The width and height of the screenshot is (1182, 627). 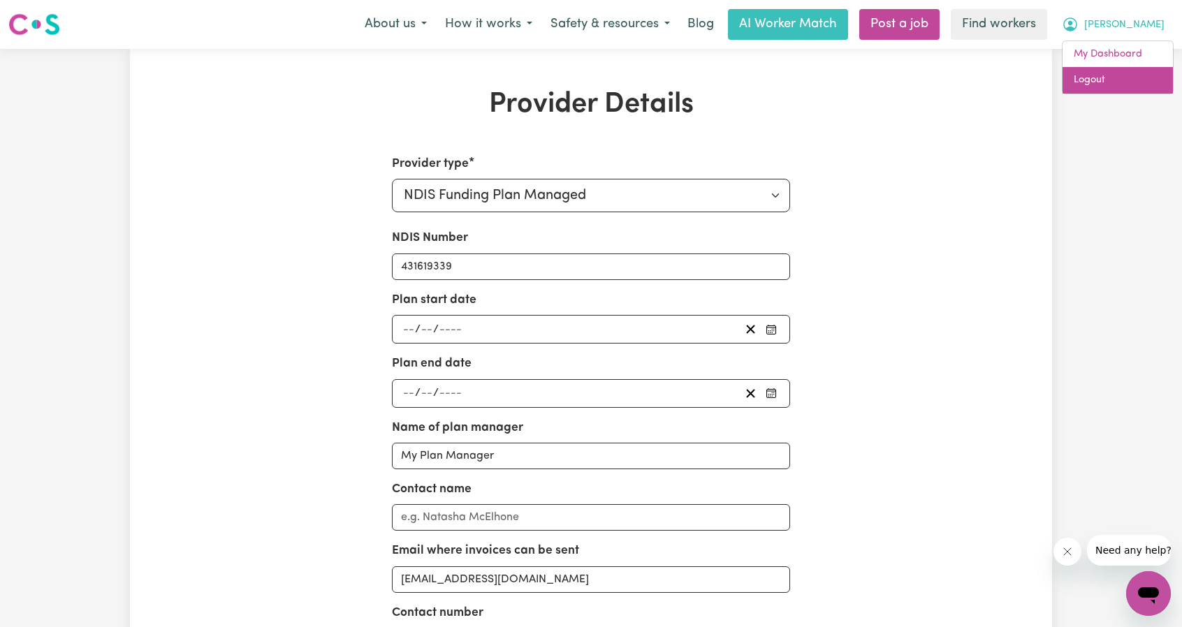 What do you see at coordinates (485, 551) in the screenshot?
I see `label: Email where invoices can be sent` at bounding box center [485, 551].